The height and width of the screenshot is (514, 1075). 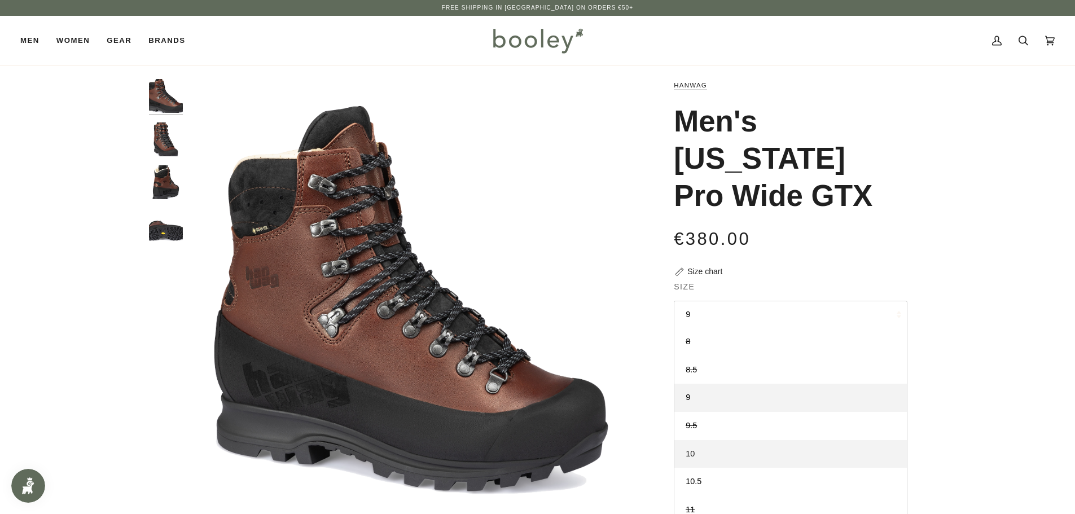 What do you see at coordinates (688, 397) in the screenshot?
I see `span: 9` at bounding box center [688, 397].